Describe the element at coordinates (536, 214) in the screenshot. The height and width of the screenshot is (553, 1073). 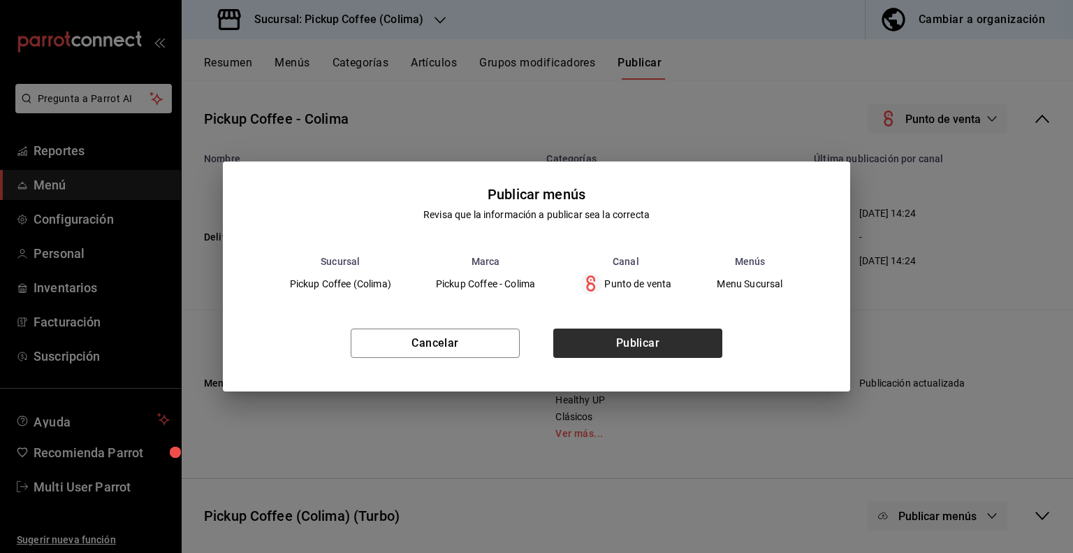
I see `div: Revisa que la información a publicar sea la correcta` at that location.